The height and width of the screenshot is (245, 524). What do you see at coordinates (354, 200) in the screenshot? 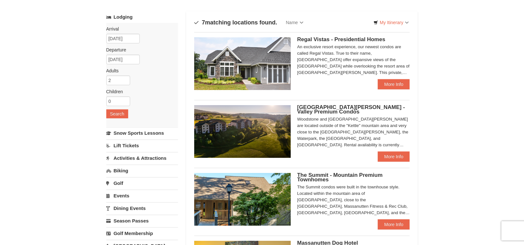
I see `div: The Summit condos were built in the townhouse style. Located within the mountain area of [GEOGRAP...` at bounding box center [354, 200].